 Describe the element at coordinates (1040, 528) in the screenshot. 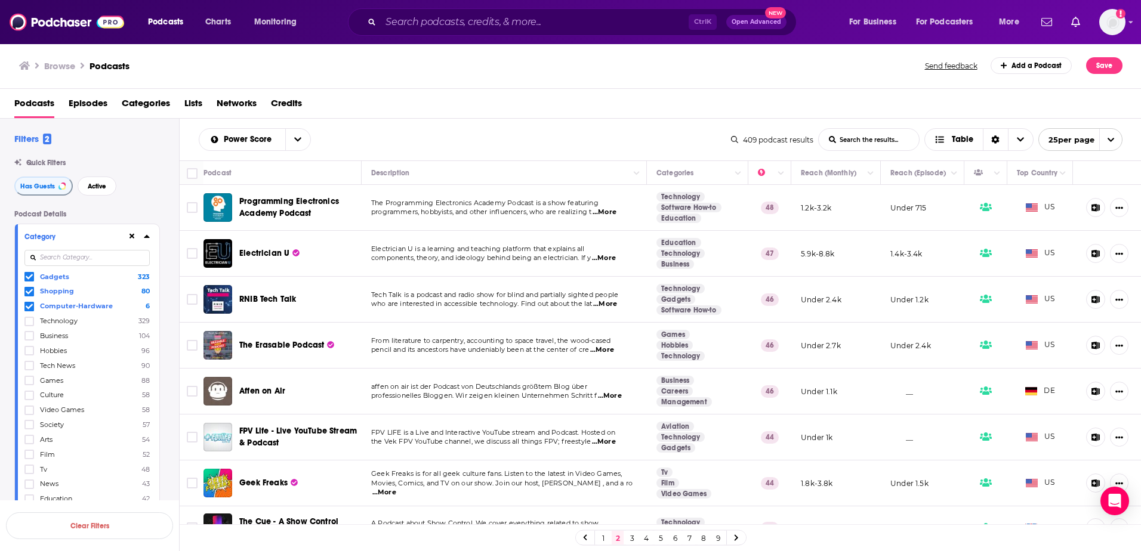

I see `span: GB` at that location.